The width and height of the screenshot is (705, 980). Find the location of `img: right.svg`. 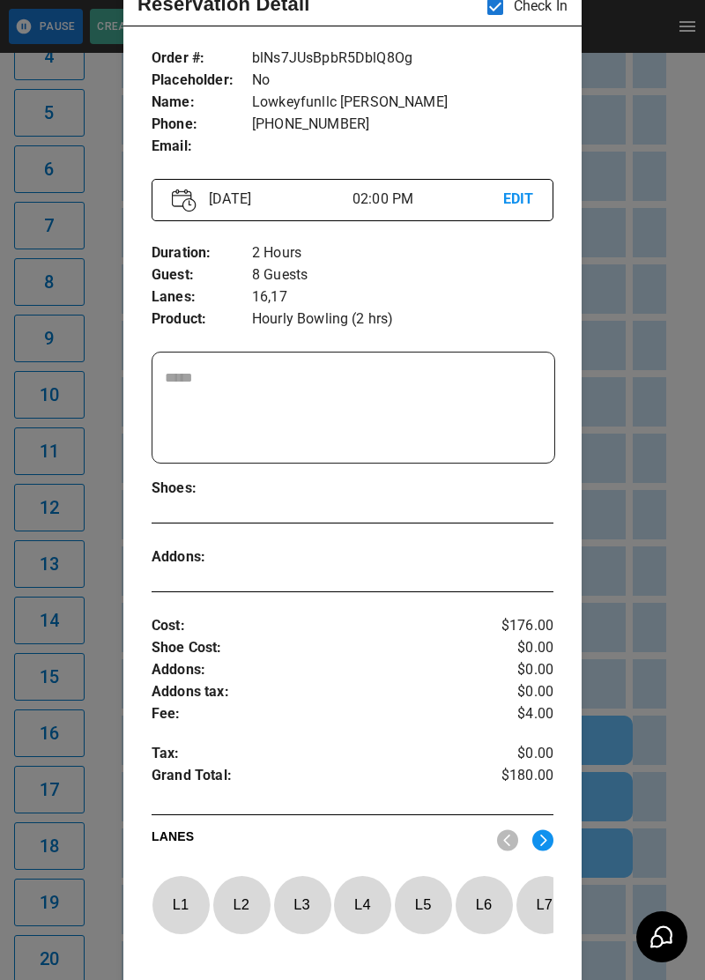

img: right.svg is located at coordinates (543, 840).